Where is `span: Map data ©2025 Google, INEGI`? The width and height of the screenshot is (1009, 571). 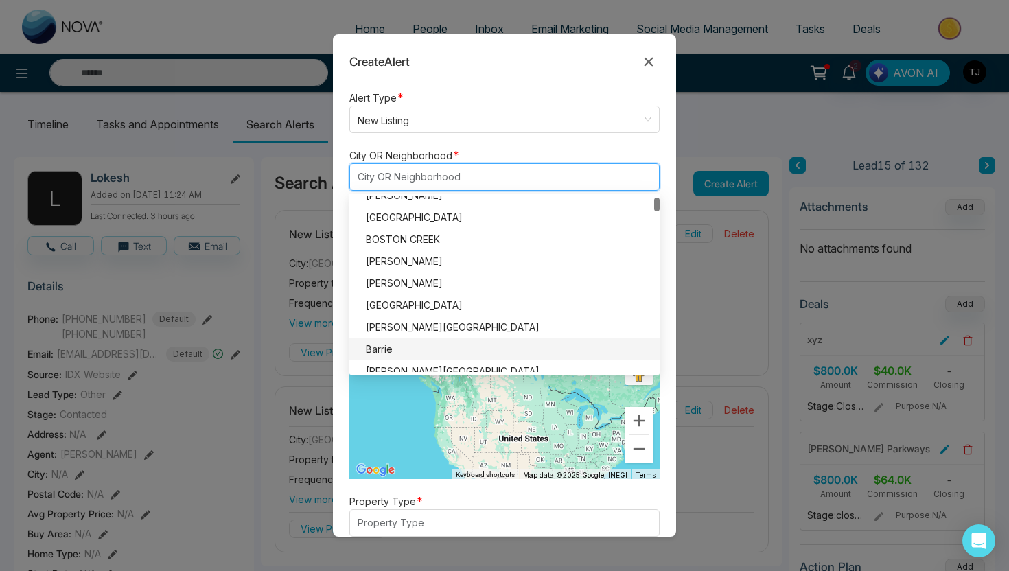 span: Map data ©2025 Google, INEGI is located at coordinates (575, 475).